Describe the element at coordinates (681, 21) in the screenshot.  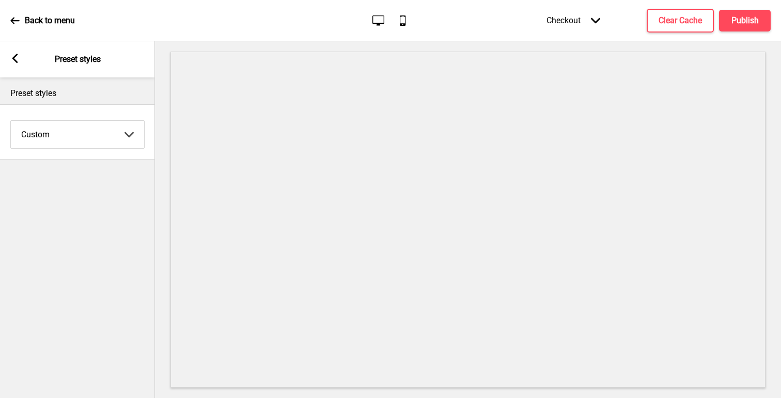
I see `button: Clear Cache` at that location.